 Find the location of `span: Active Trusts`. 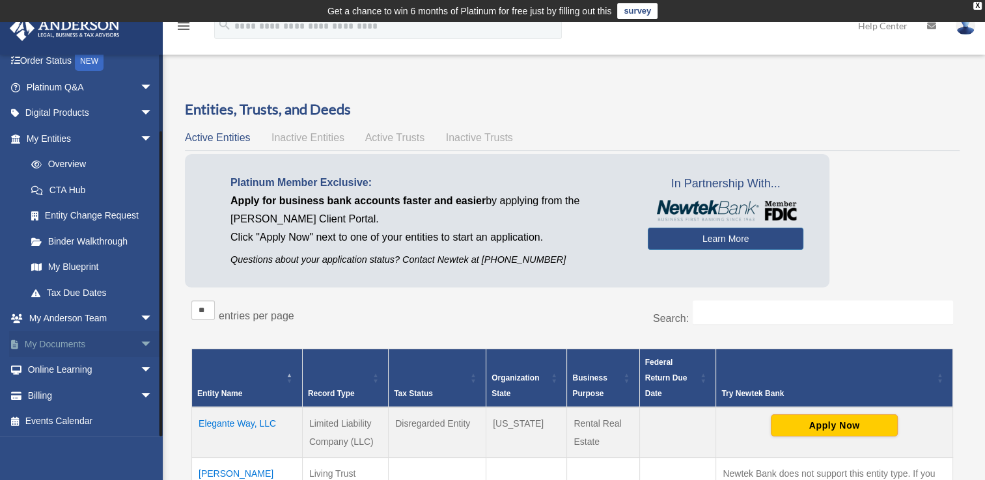

span: Active Trusts is located at coordinates (395, 137).